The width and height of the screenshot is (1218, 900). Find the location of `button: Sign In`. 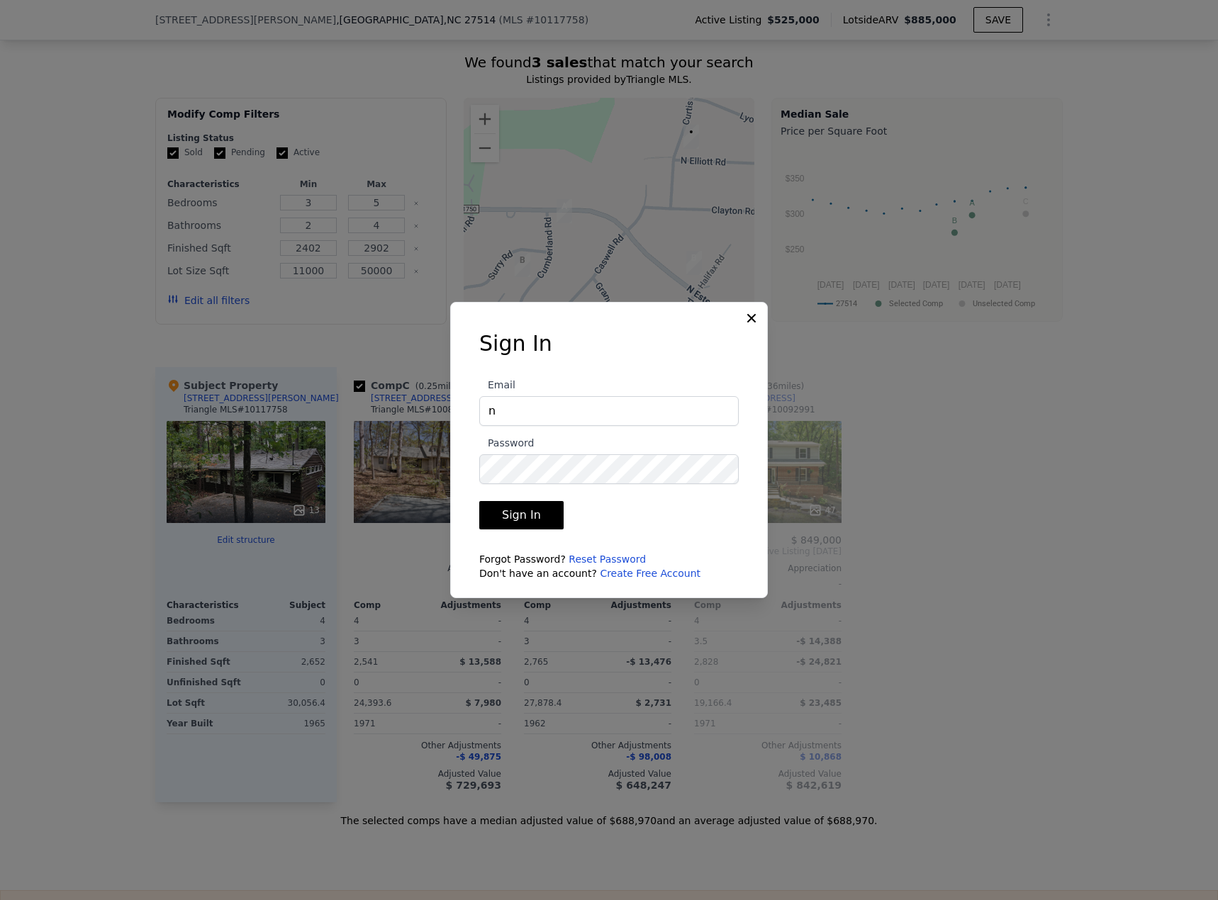

button: Sign In is located at coordinates (521, 515).